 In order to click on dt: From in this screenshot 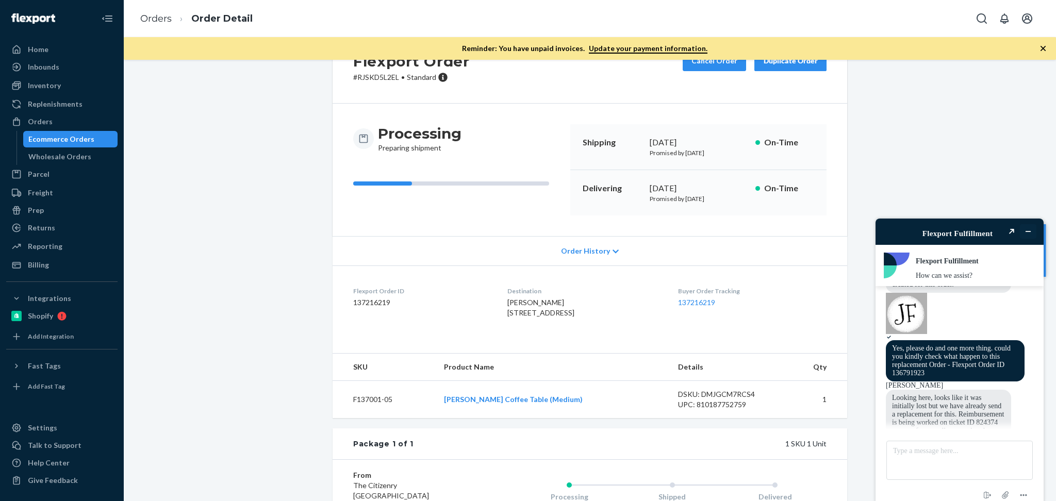, I will do `click(415, 476)`.